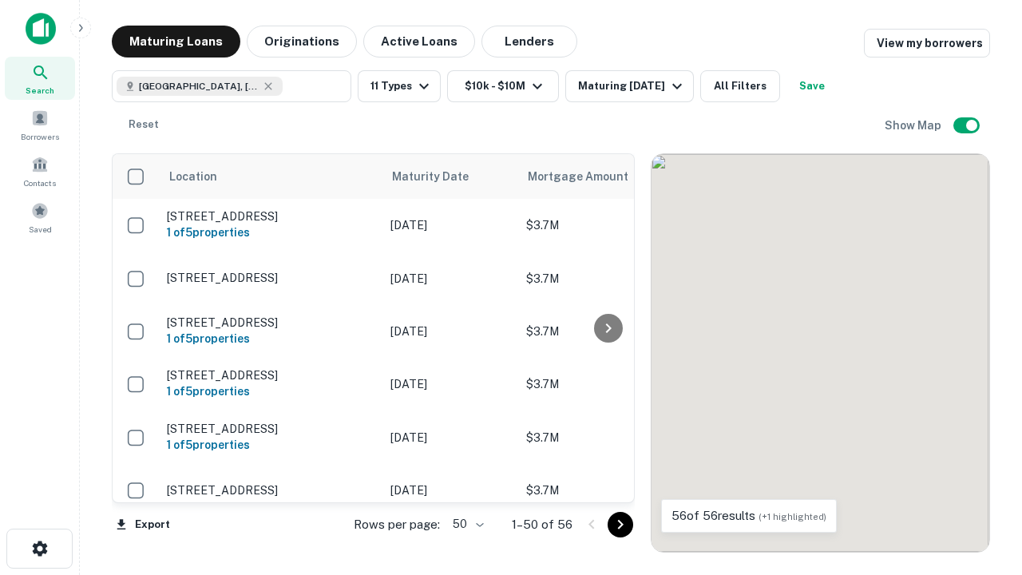 Image resolution: width=1022 pixels, height=575 pixels. Describe the element at coordinates (419, 42) in the screenshot. I see `button: Active Loans` at that location.